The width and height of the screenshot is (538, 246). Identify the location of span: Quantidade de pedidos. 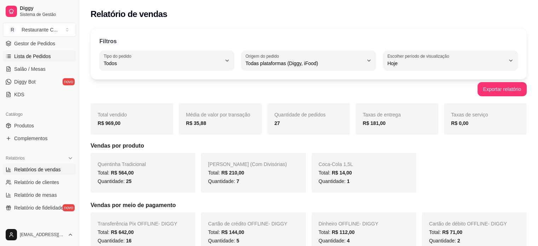
(300, 115).